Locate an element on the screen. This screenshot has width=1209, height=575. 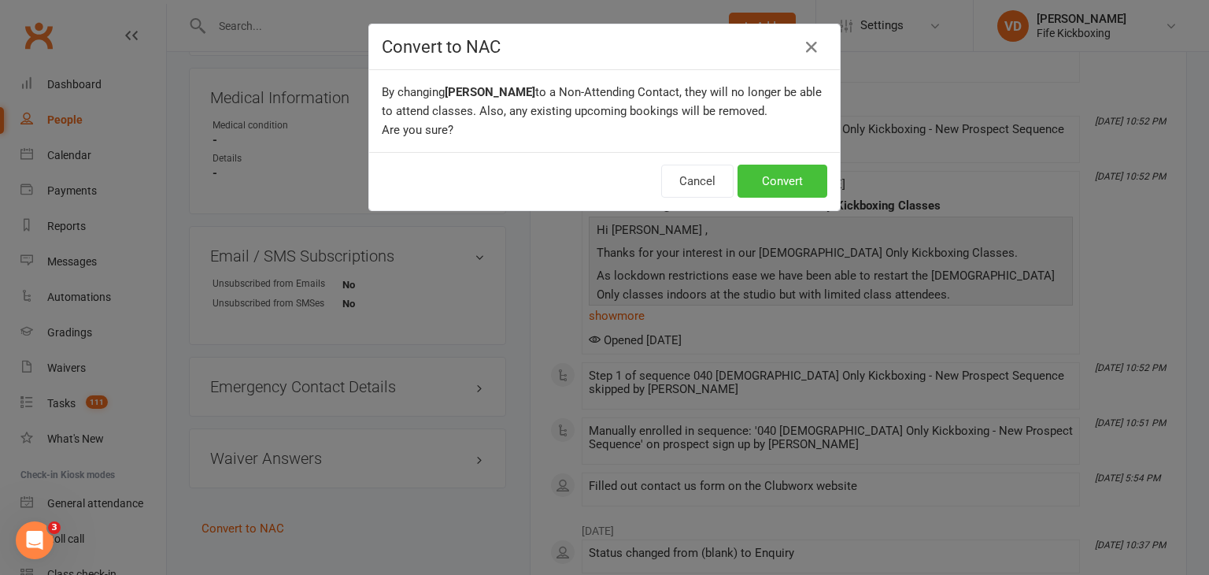
button: Cancel is located at coordinates (697, 181).